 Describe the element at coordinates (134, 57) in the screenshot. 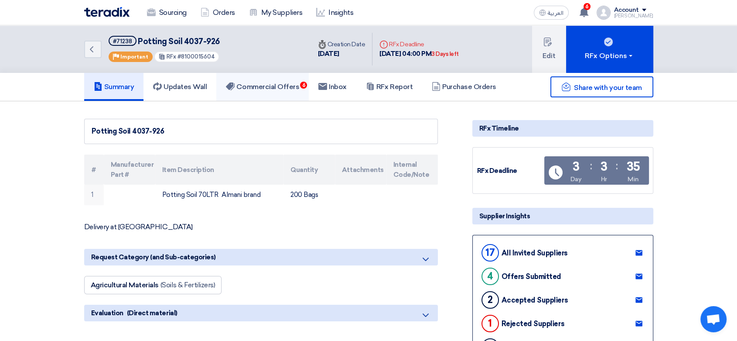

I see `span: Important` at that location.